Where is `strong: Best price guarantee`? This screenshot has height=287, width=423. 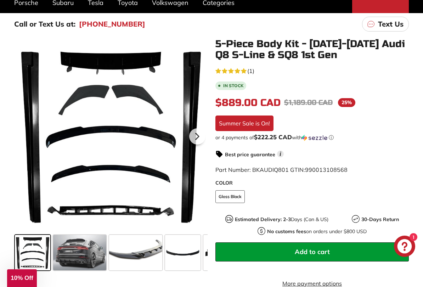
strong: Best price guarantee is located at coordinates (250, 154).